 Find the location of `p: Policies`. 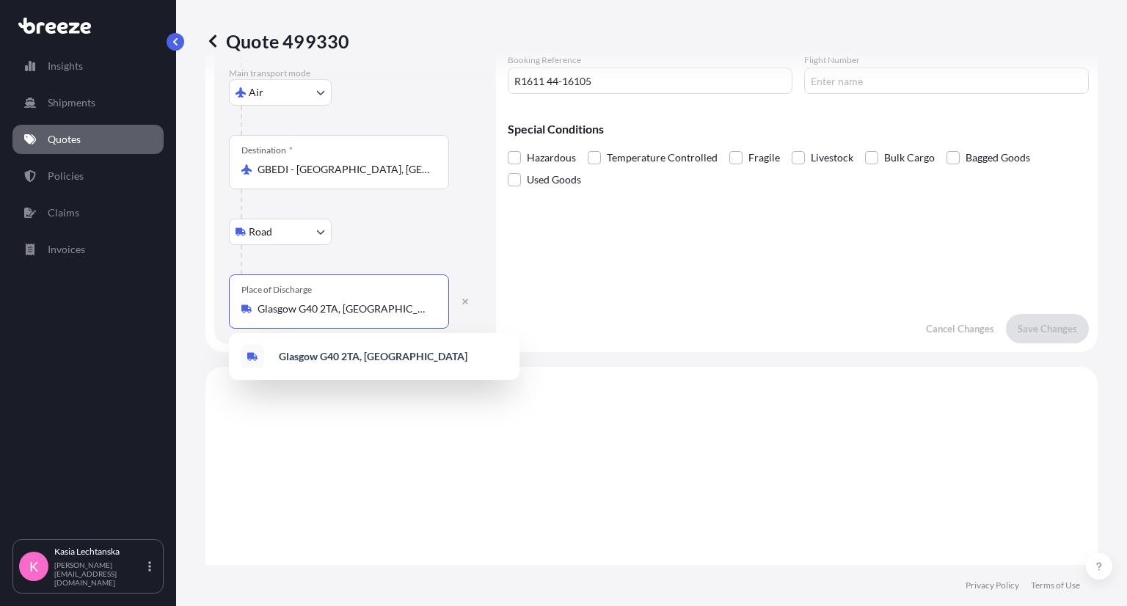

p: Policies is located at coordinates (65, 176).